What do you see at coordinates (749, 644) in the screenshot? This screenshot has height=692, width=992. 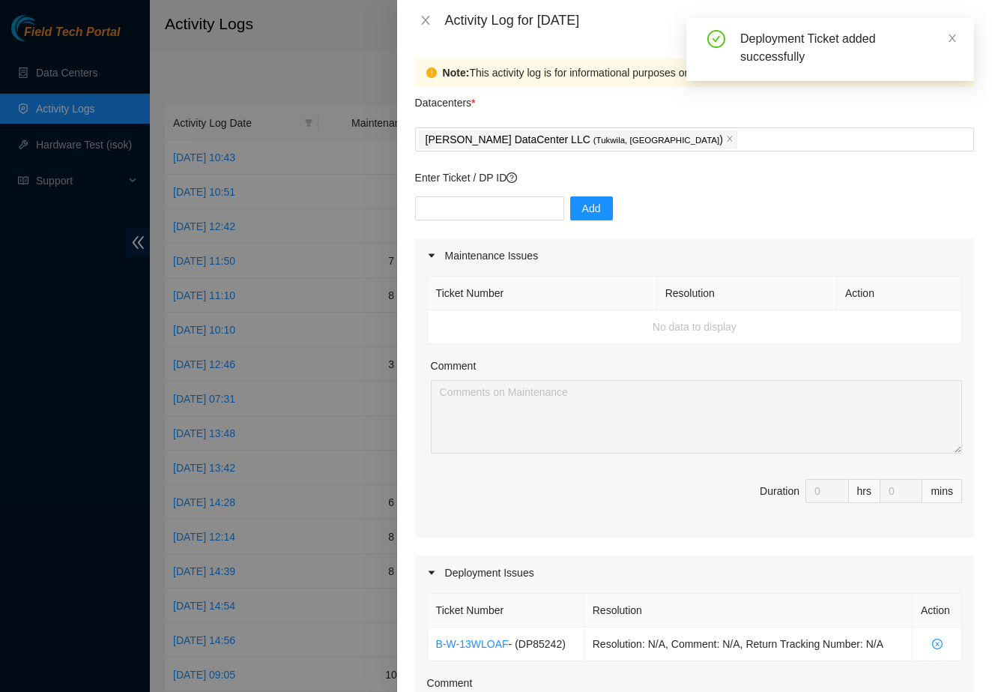 I see `td: Resolution: N/A, Comment: N/A, Return Tracking Number: N/A` at bounding box center [749, 644].